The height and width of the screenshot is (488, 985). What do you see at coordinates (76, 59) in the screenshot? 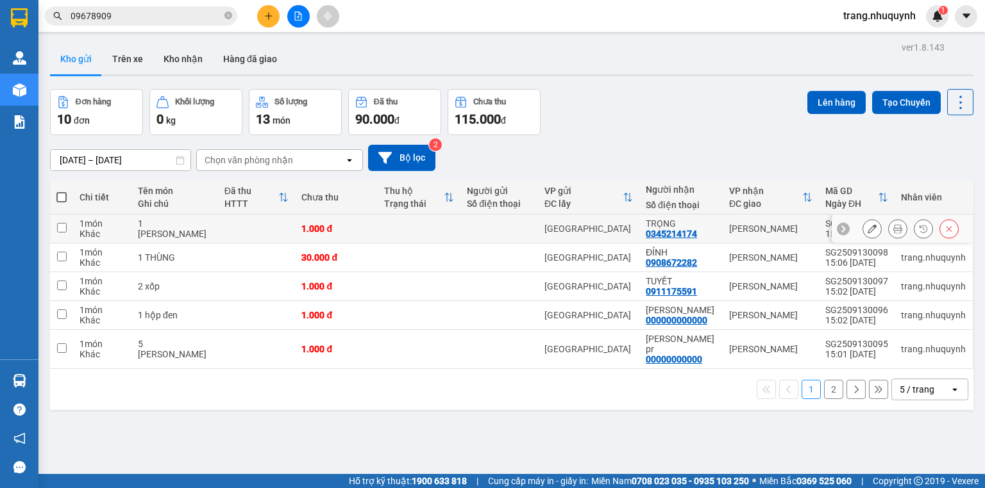
I see `button: Kho gửi` at bounding box center [76, 59].